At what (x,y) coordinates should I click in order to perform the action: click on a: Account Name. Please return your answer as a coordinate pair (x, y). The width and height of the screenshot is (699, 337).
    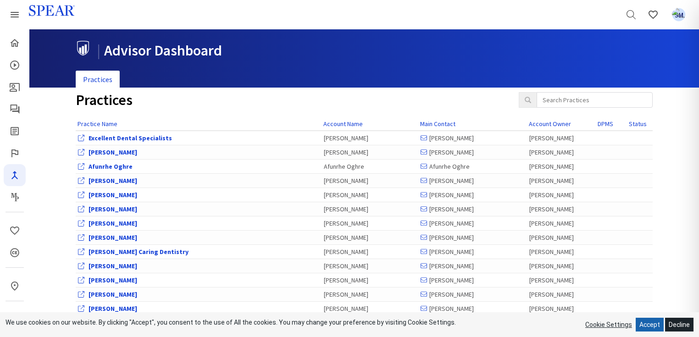
    Looking at the image, I should click on (343, 124).